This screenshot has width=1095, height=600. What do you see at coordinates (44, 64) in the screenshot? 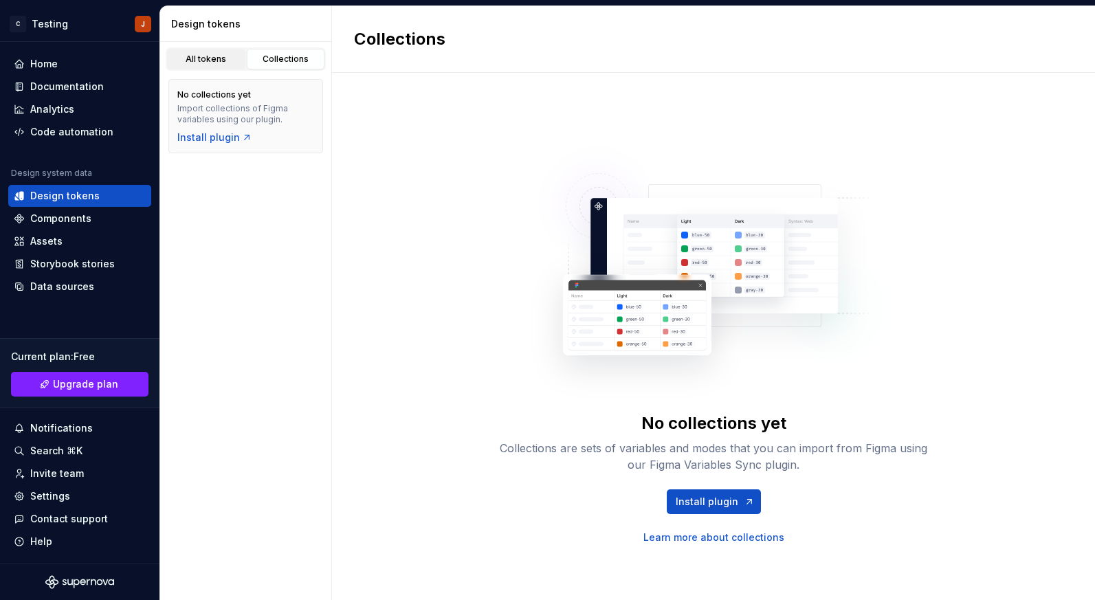
I see `div: Home` at bounding box center [44, 64].